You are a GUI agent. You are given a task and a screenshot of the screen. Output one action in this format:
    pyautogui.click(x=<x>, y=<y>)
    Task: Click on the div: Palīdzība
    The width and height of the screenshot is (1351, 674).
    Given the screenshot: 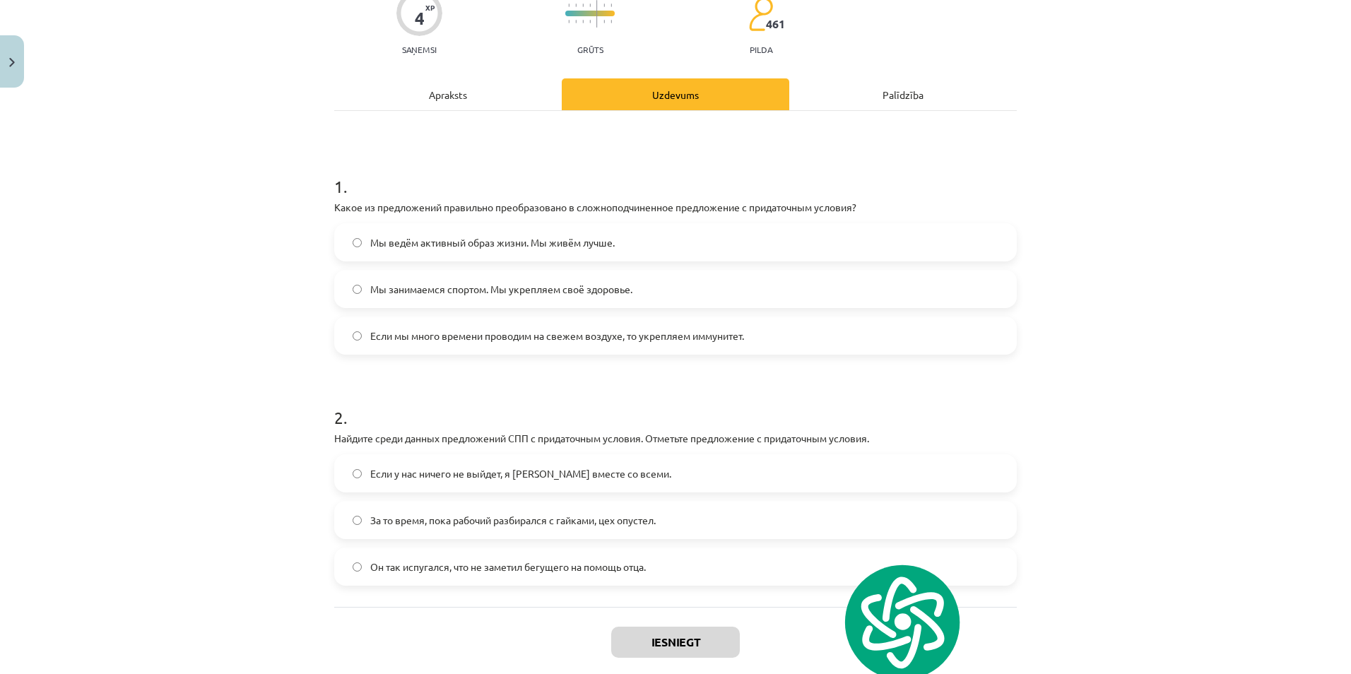 What is the action you would take?
    pyautogui.click(x=903, y=94)
    